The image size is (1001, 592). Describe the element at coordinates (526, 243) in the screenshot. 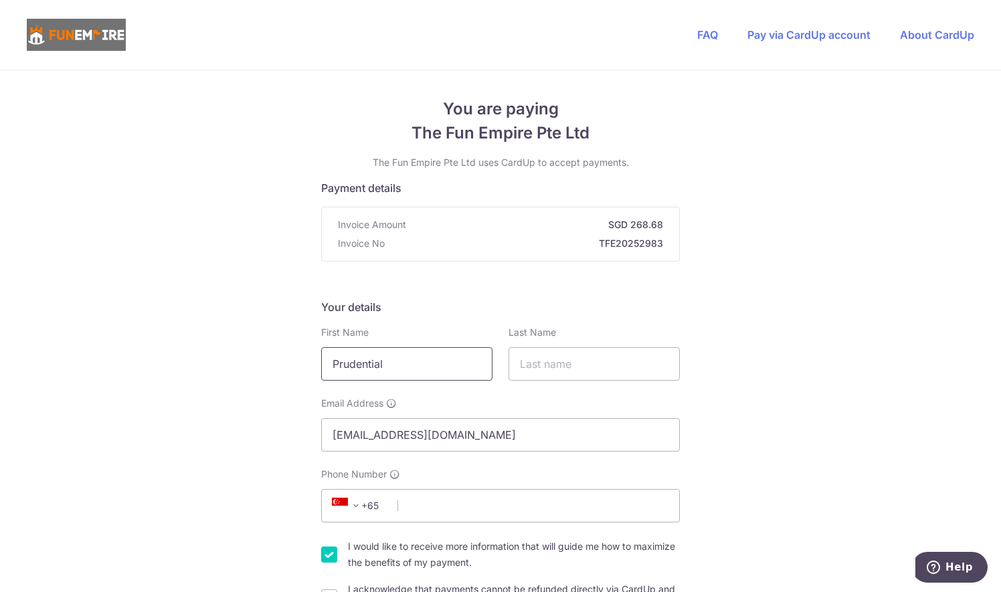

I see `strong: TFE20252983` at that location.